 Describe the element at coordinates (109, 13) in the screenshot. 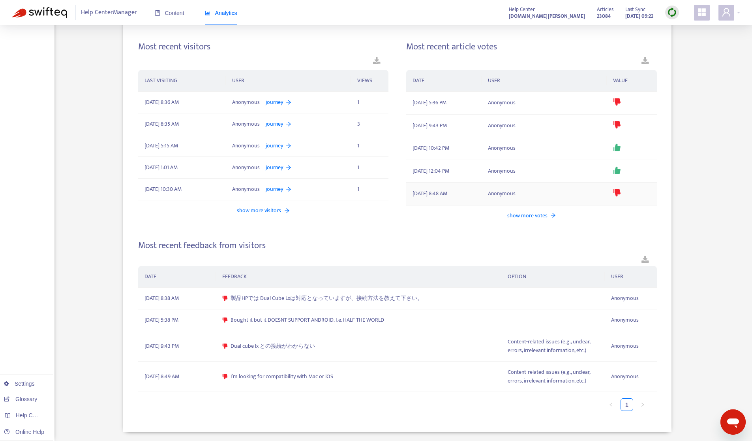

I see `span: Help Center Manager` at that location.